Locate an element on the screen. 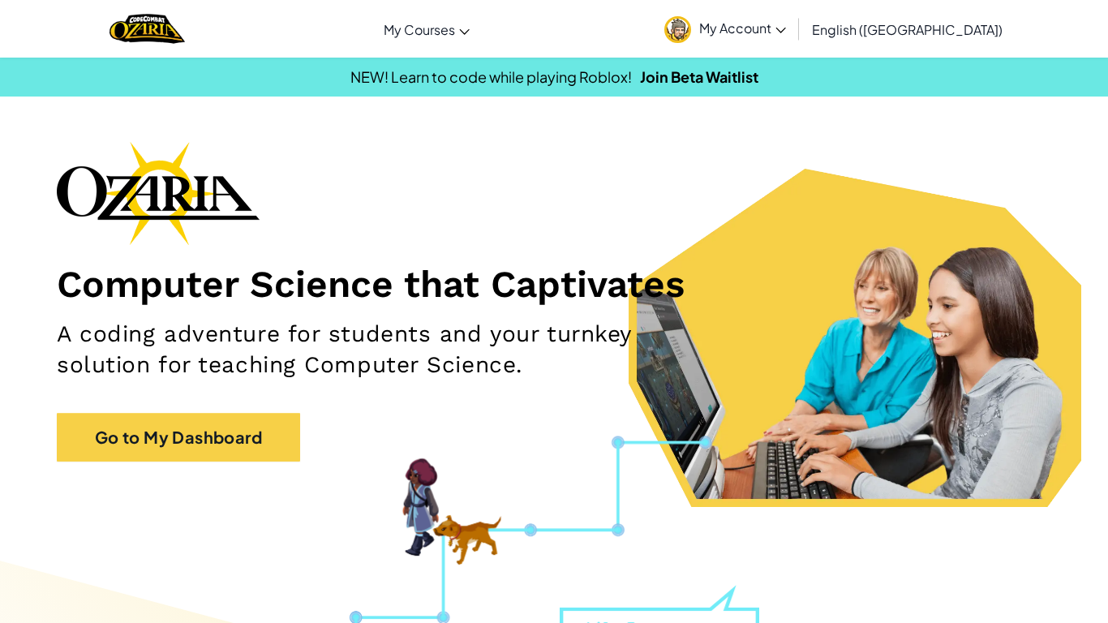  a: My Account is located at coordinates (725, 28).